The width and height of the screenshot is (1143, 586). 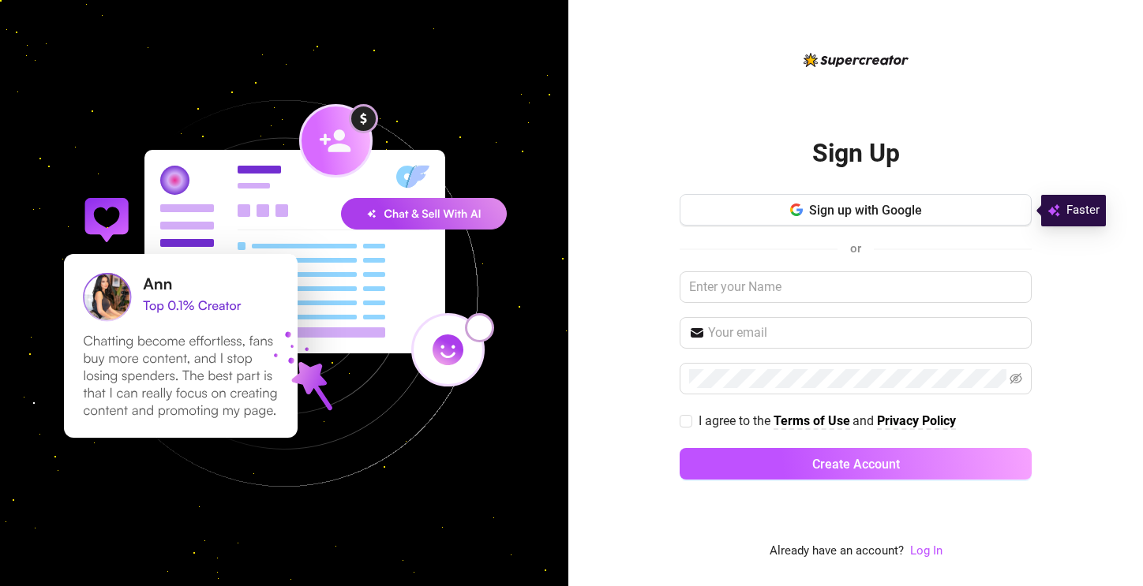 I want to click on button: Sign up with Google, so click(x=855, y=210).